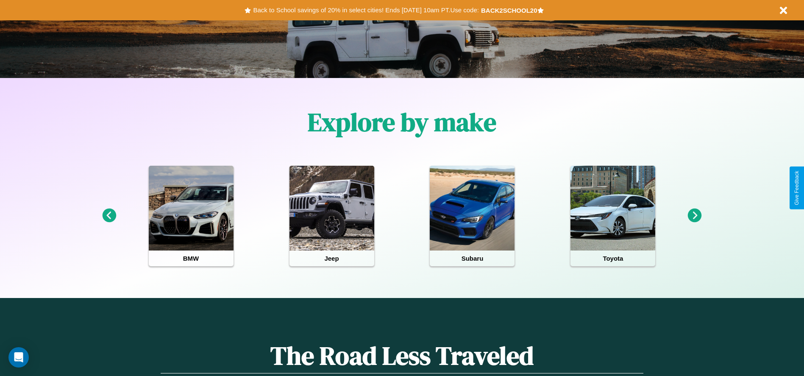 This screenshot has height=376, width=804. What do you see at coordinates (332, 258) in the screenshot?
I see `h4: Jeep` at bounding box center [332, 258].